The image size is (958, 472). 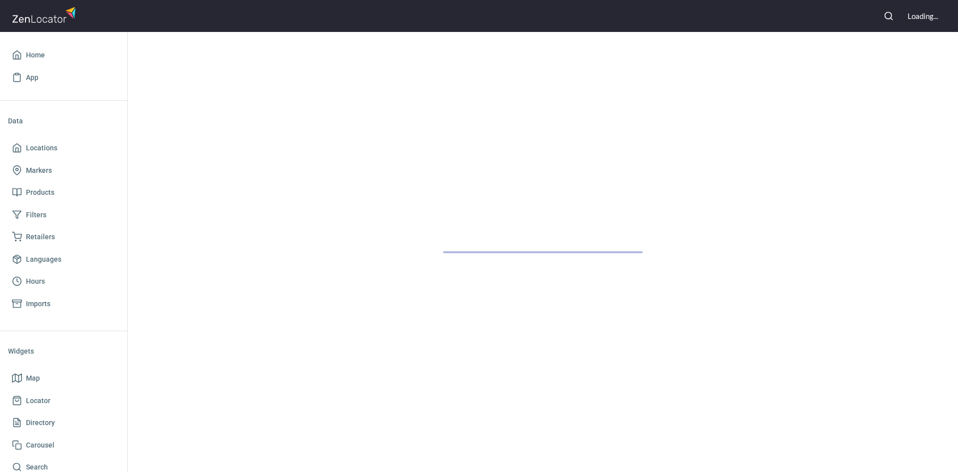 What do you see at coordinates (33, 378) in the screenshot?
I see `span: Map` at bounding box center [33, 378].